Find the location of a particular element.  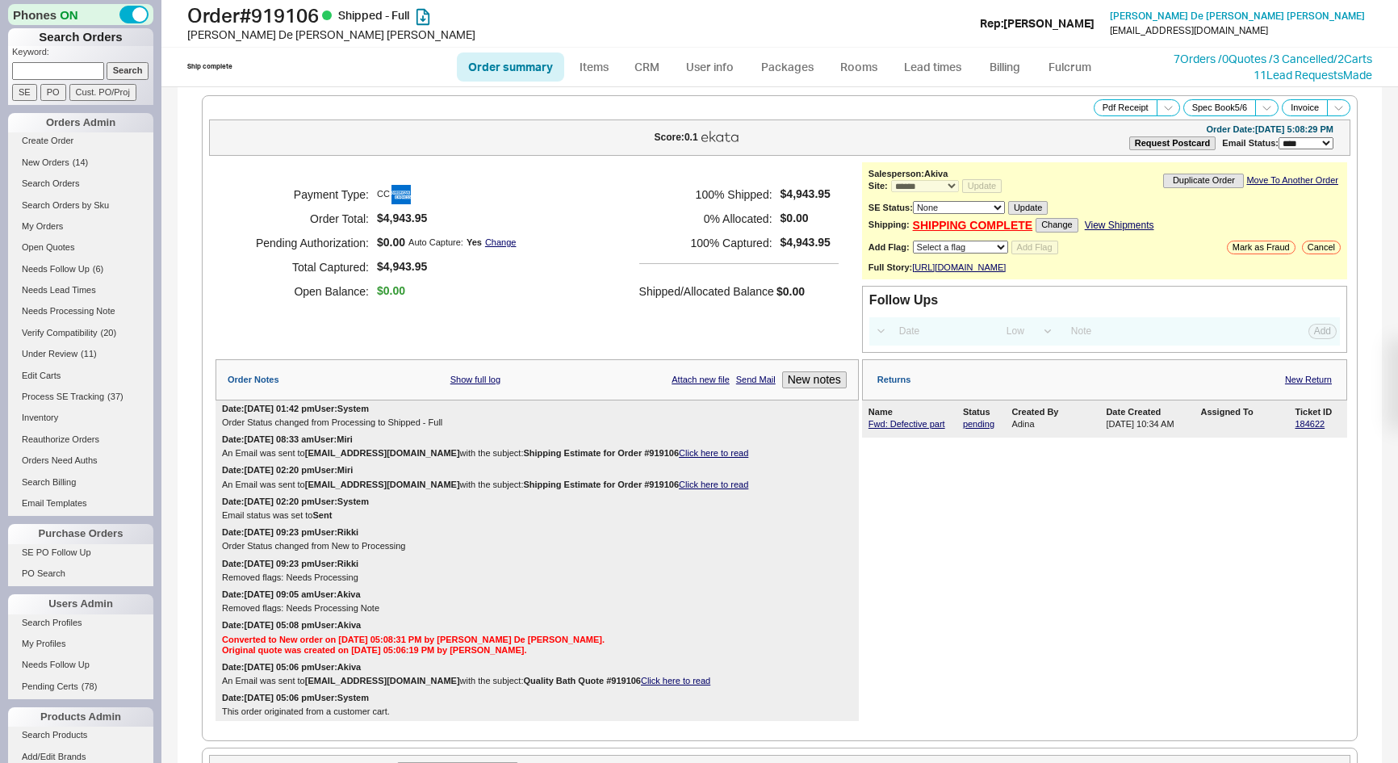

div: Orders Admin is located at coordinates (81, 123).